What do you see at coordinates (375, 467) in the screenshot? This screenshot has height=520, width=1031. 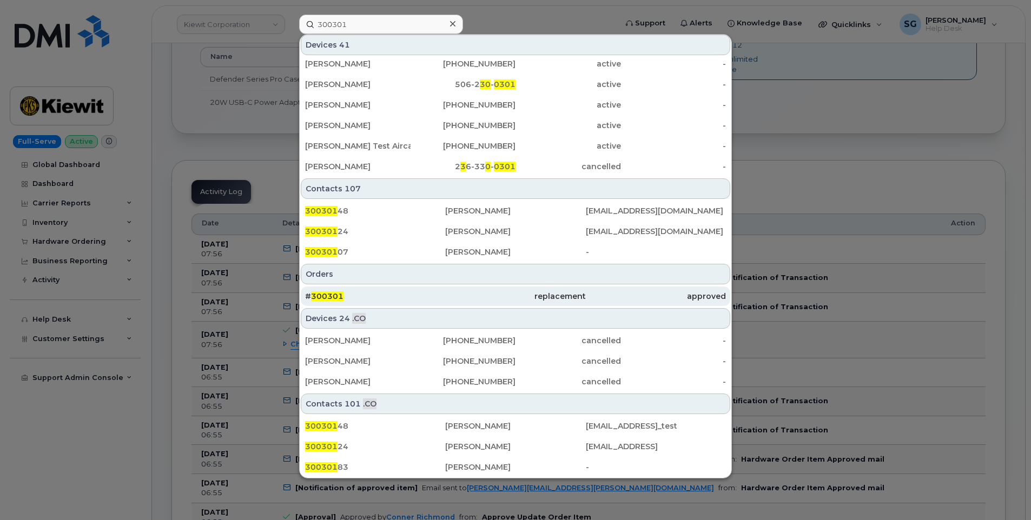 I see `div: 83` at bounding box center [375, 467].